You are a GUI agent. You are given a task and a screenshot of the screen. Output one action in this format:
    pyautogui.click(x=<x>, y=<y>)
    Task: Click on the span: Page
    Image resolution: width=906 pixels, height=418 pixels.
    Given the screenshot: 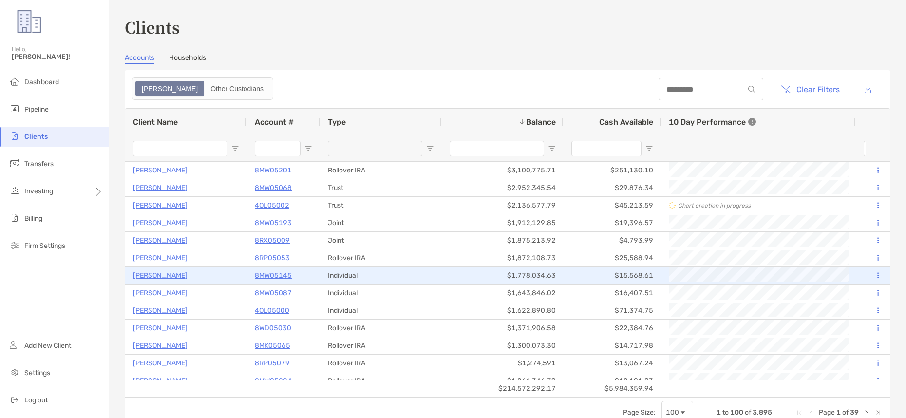 What is the action you would take?
    pyautogui.click(x=827, y=412)
    